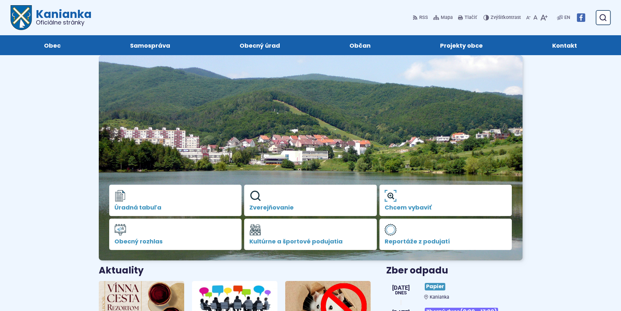 The image size is (621, 311). Describe the element at coordinates (310, 207) in the screenshot. I see `span: Zverejňovanie` at that location.